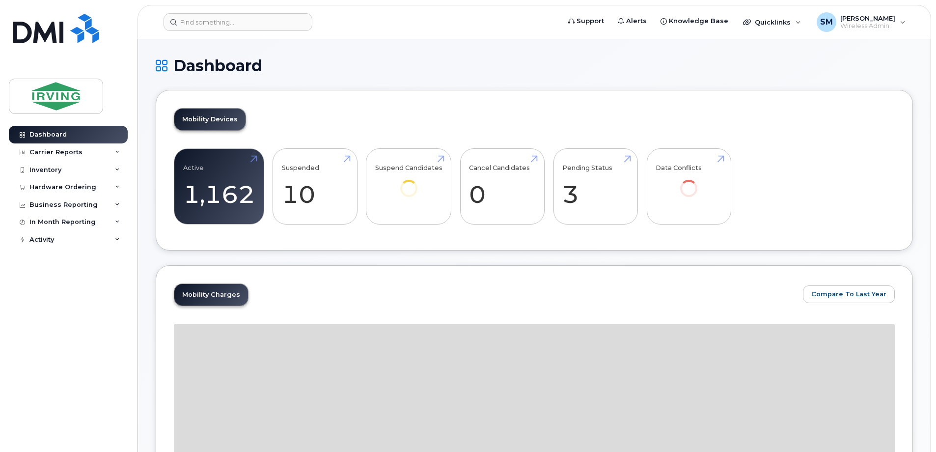  I want to click on button: Compare To Last Year, so click(848, 294).